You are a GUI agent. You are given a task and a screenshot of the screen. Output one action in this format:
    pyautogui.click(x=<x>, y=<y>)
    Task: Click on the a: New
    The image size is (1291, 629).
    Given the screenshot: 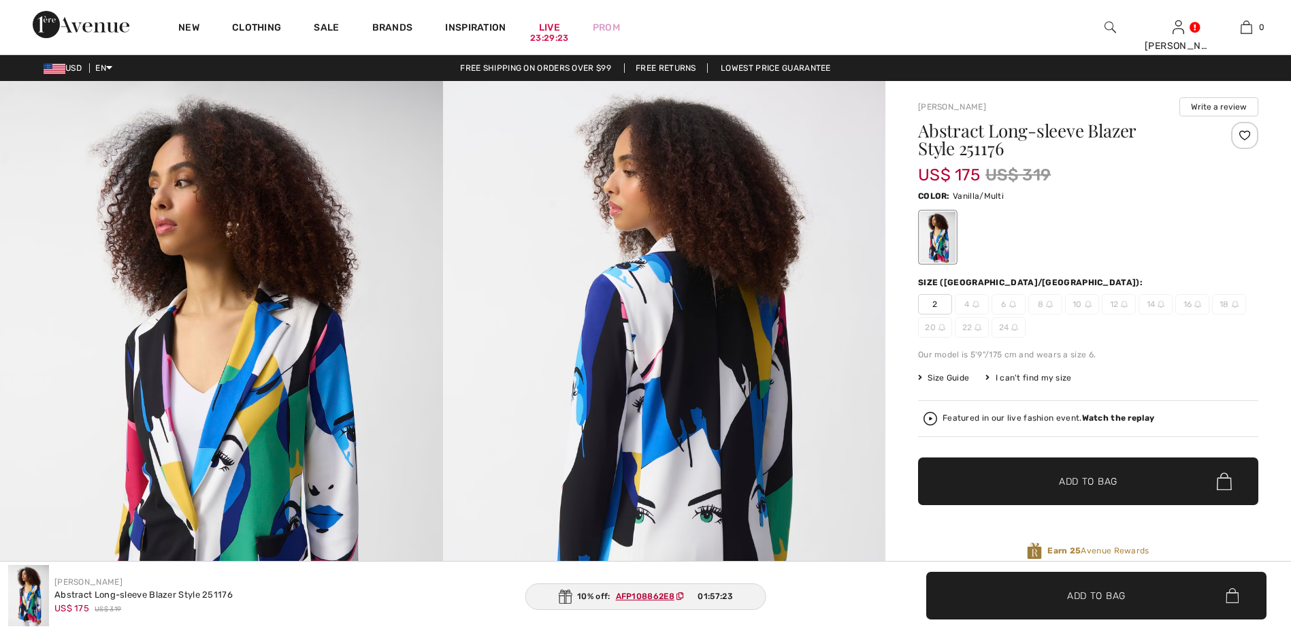 What is the action you would take?
    pyautogui.click(x=189, y=29)
    